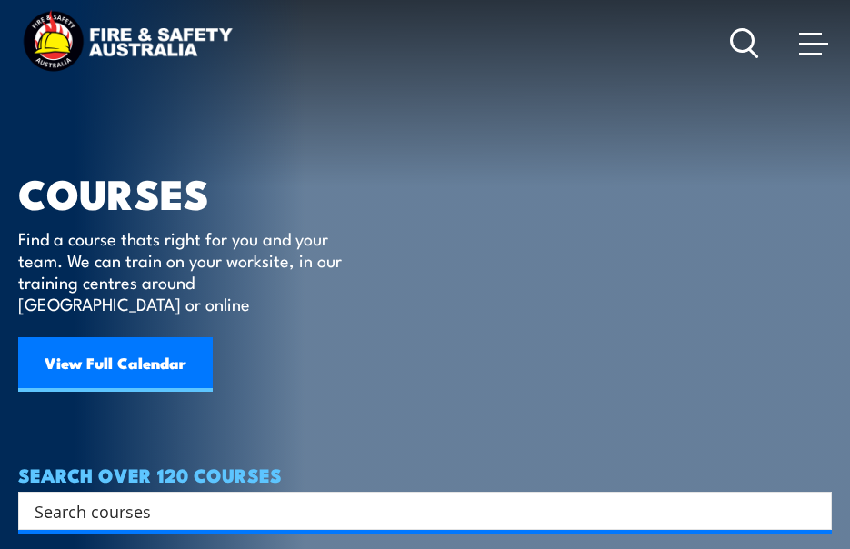 This screenshot has width=850, height=549. What do you see at coordinates (813, 511) in the screenshot?
I see `button: Search magnifier button` at bounding box center [813, 511].